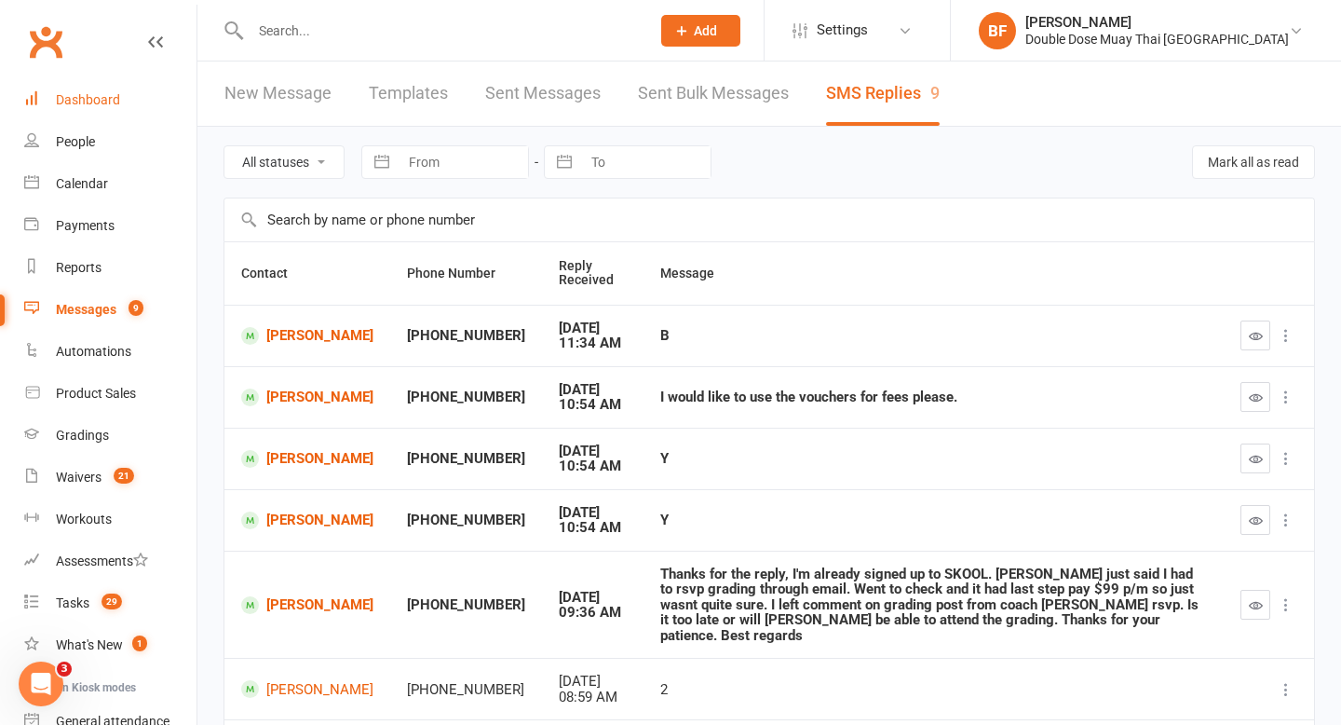  I want to click on a: Tasks 29, so click(110, 603).